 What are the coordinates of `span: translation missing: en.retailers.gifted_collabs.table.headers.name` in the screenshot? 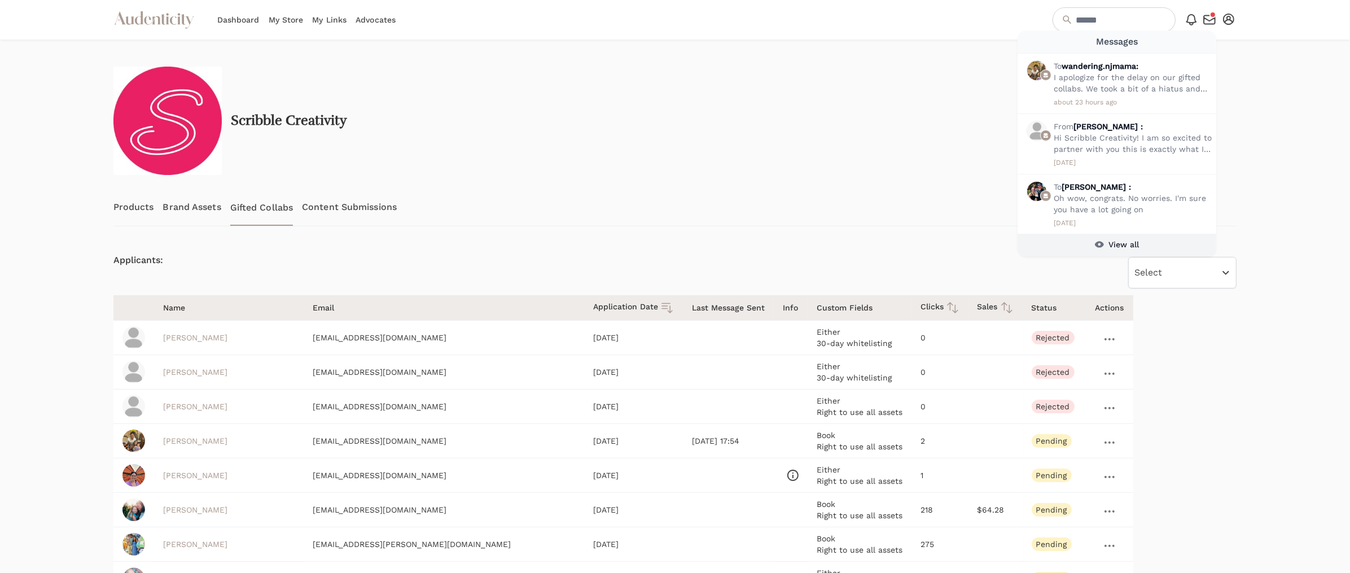 It's located at (174, 308).